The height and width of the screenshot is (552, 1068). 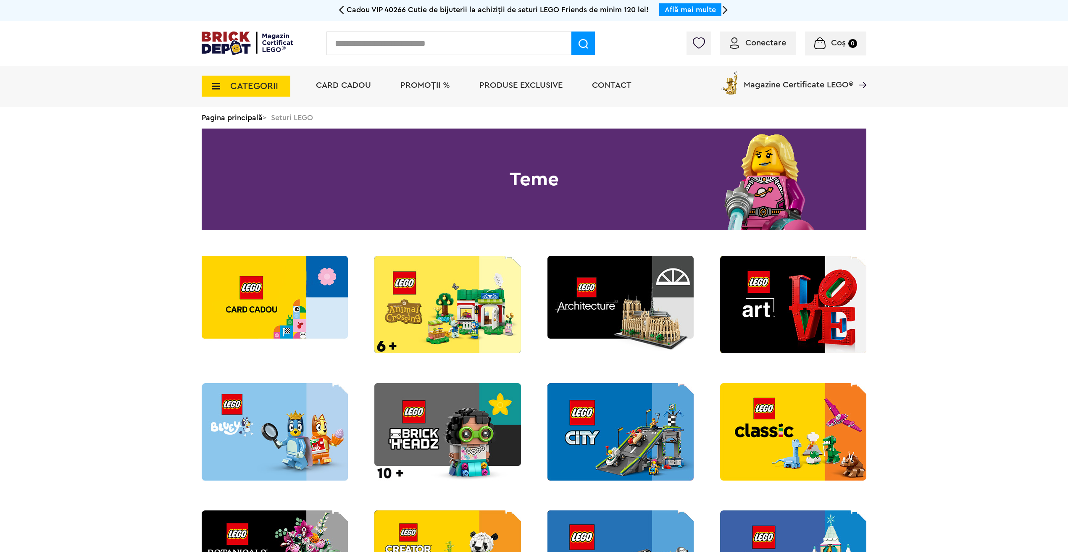 I want to click on span: Conectare, so click(x=765, y=43).